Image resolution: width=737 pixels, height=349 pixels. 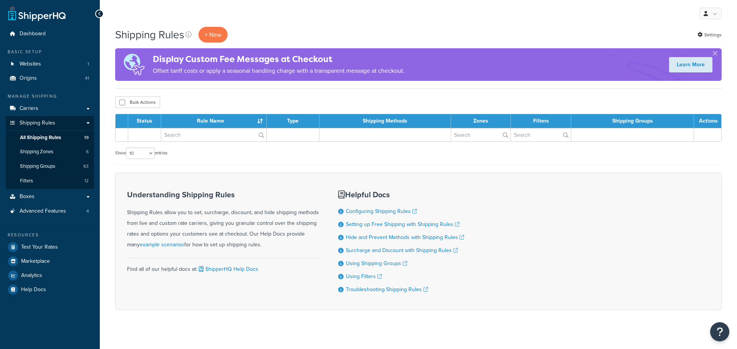 I want to click on h3: Understanding Shipping Rules, so click(x=223, y=195).